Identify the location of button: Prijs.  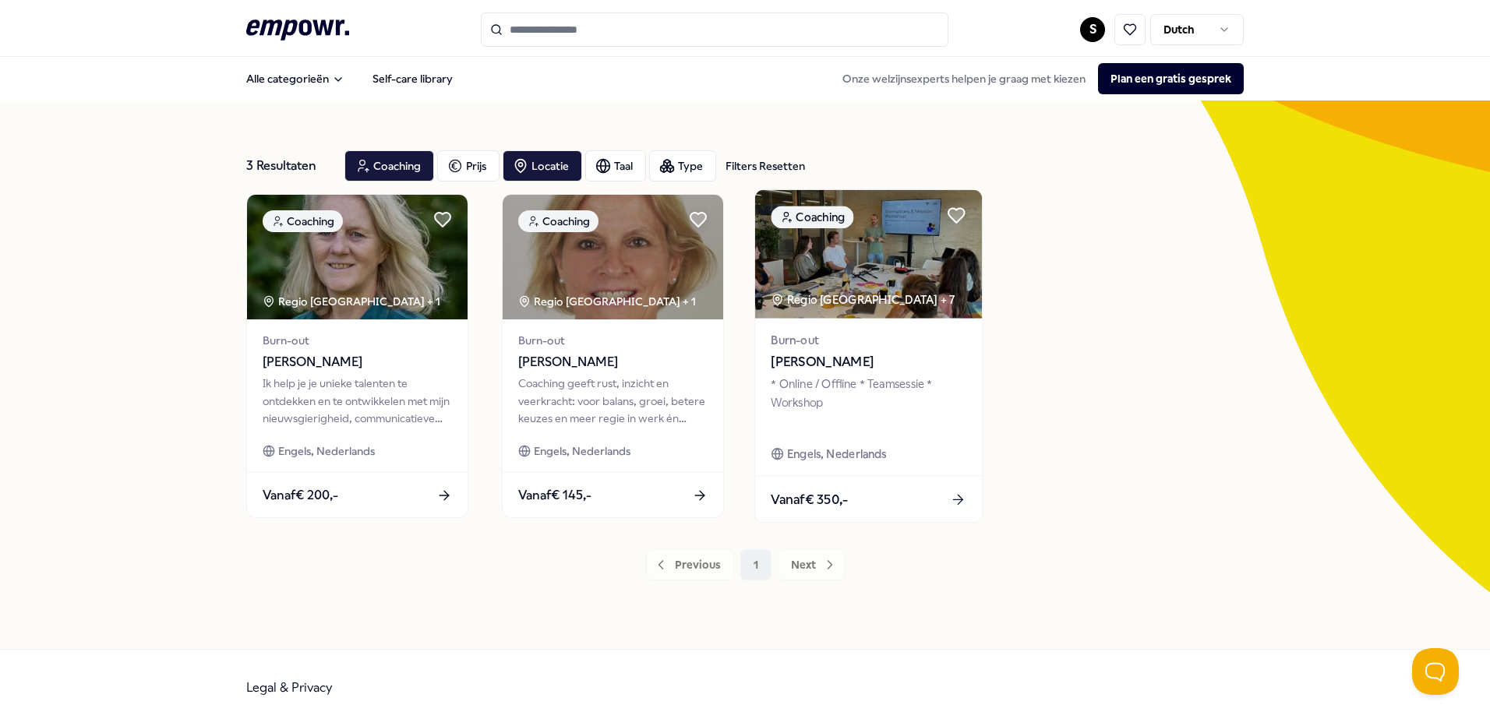
(468, 166).